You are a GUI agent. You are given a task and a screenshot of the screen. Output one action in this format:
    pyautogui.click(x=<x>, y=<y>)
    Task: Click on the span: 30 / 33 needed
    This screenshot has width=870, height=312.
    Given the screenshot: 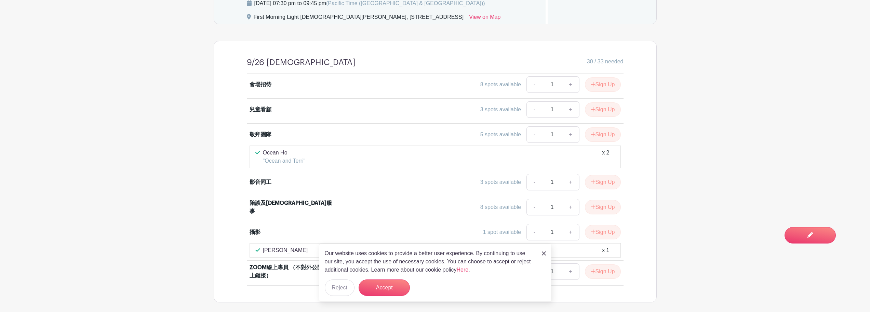 What is the action you would take?
    pyautogui.click(x=605, y=62)
    